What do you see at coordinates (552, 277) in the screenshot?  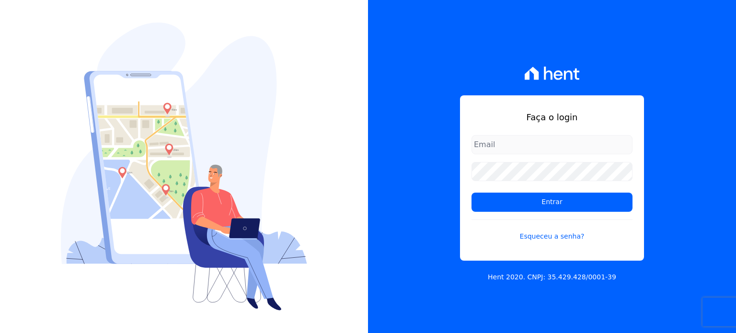 I see `p: Hent 2020. CNPJ: 35.429.428/0001-39` at bounding box center [552, 277].